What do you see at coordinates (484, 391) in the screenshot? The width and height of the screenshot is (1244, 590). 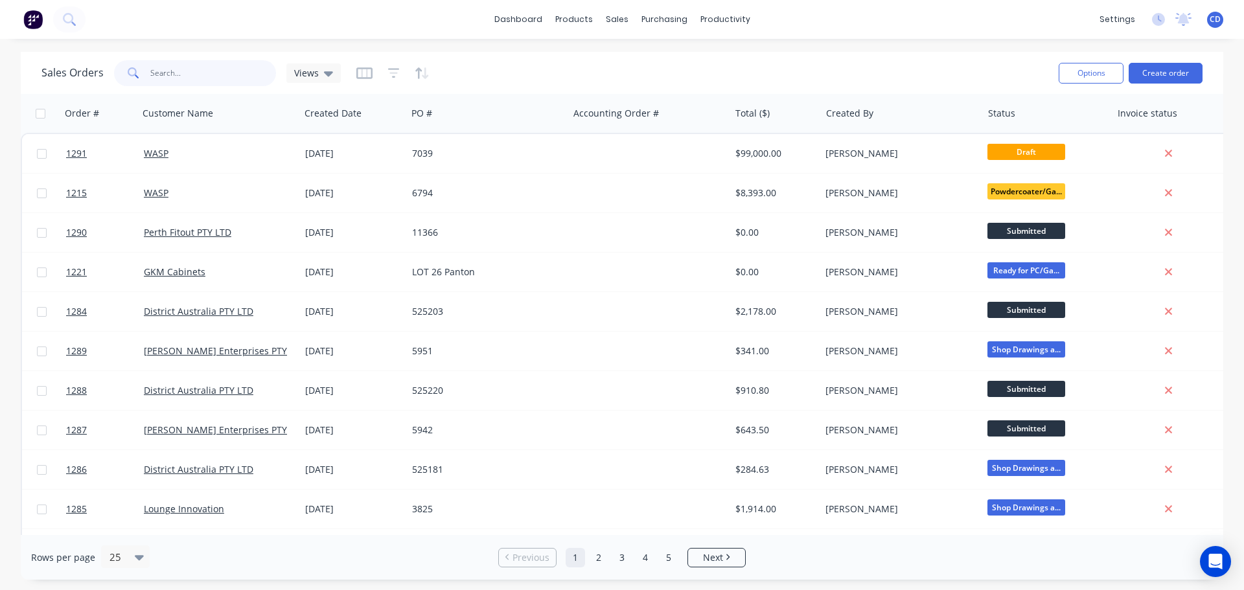 I see `div: 525220` at bounding box center [484, 391].